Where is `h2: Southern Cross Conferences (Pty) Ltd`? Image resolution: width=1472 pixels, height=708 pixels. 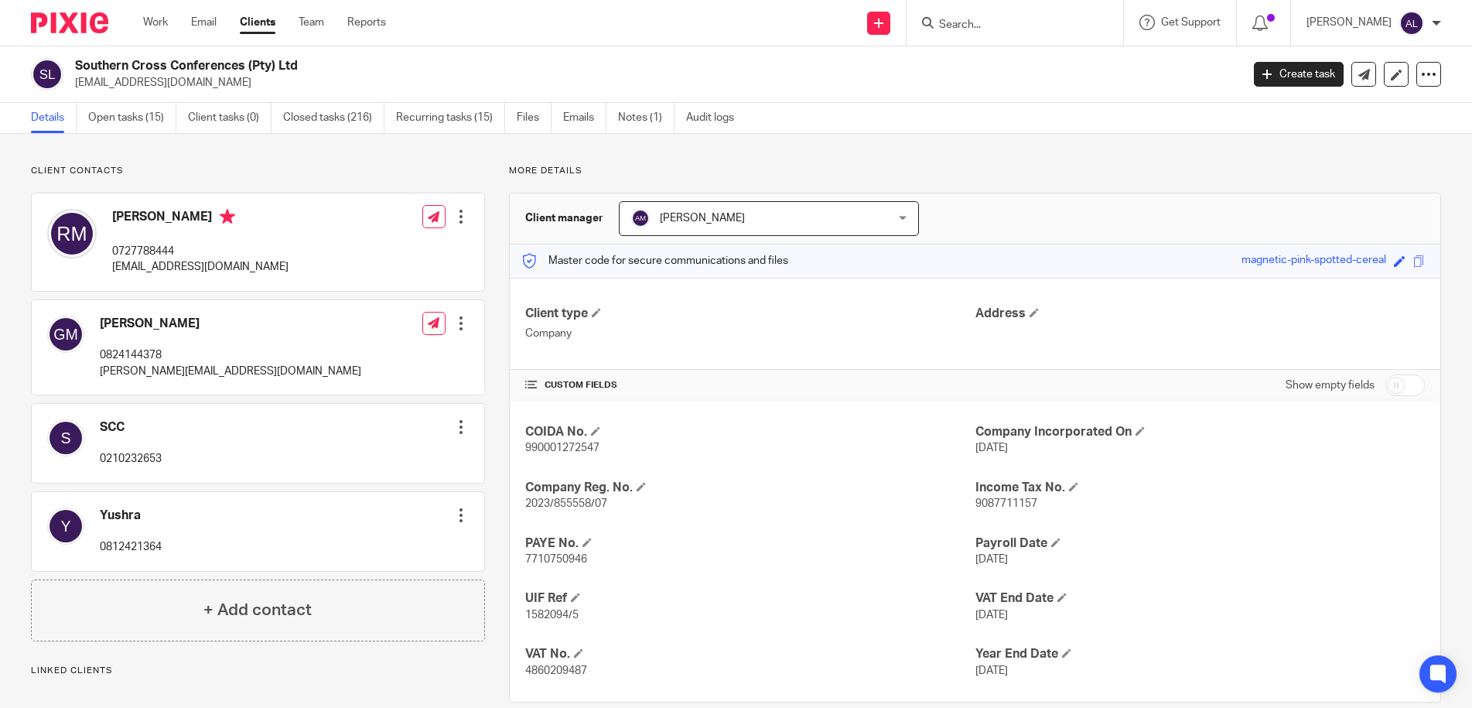
h2: Southern Cross Conferences (Pty) Ltd is located at coordinates (537, 66).